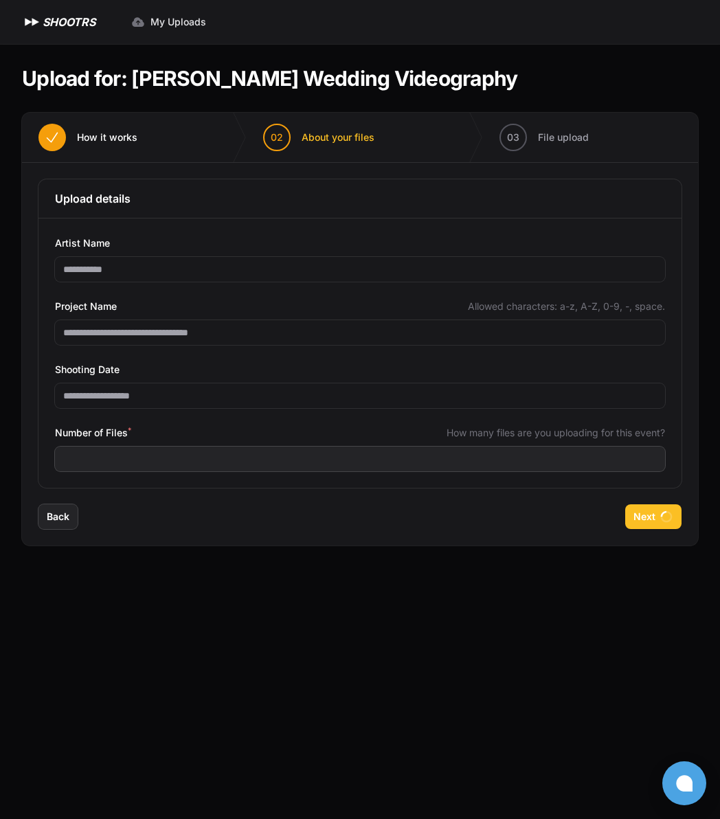  I want to click on button: 02 About your files, so click(319, 137).